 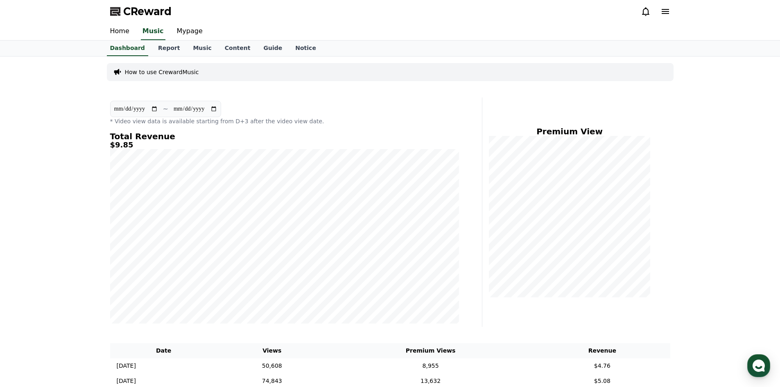 I want to click on th: Premium Views, so click(x=430, y=350).